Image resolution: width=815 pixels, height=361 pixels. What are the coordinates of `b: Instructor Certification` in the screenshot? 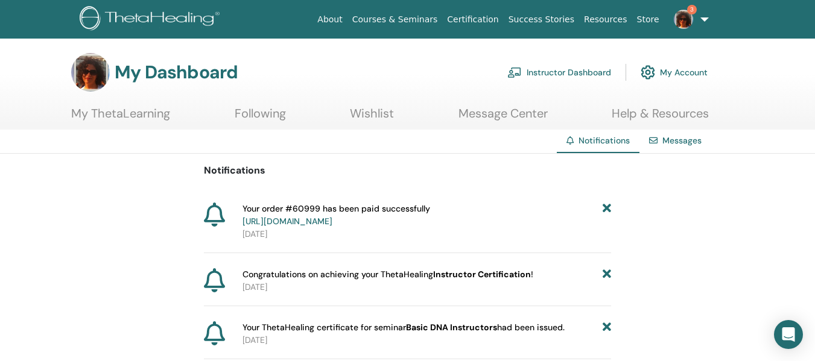 It's located at (482, 274).